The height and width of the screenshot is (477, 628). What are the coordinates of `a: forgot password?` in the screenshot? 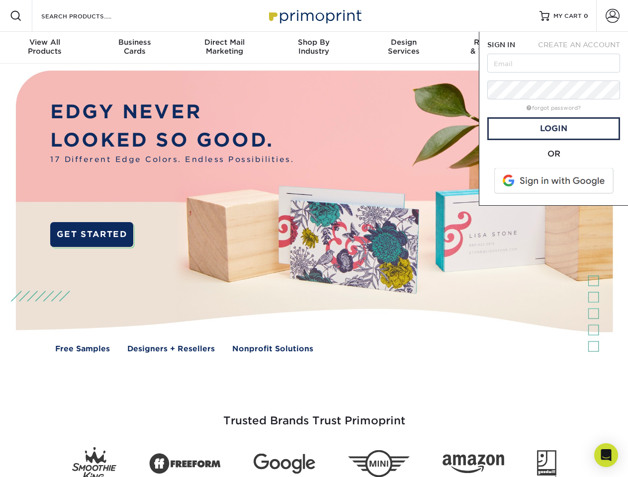 It's located at (554, 108).